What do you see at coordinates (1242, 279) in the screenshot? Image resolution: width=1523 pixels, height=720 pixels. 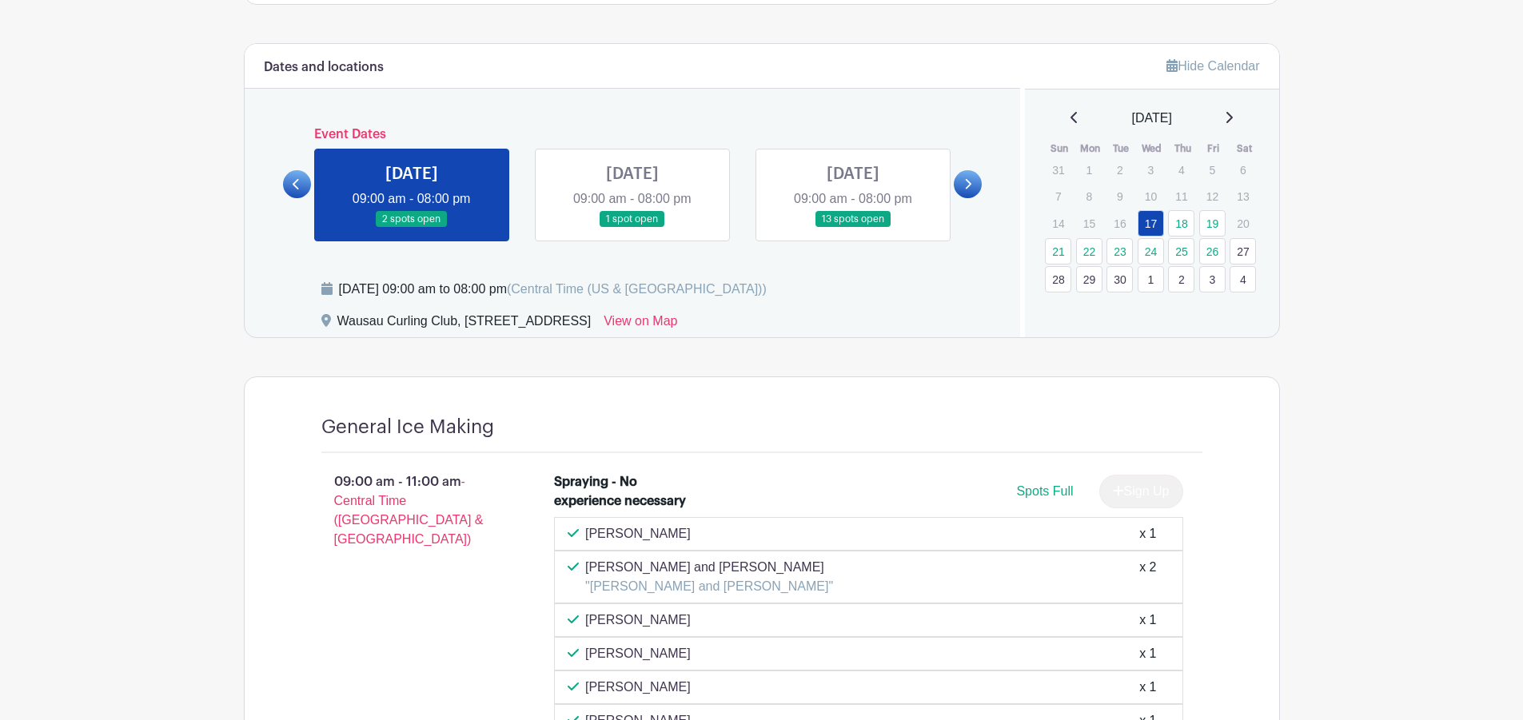 I see `a: 4` at bounding box center [1242, 279].